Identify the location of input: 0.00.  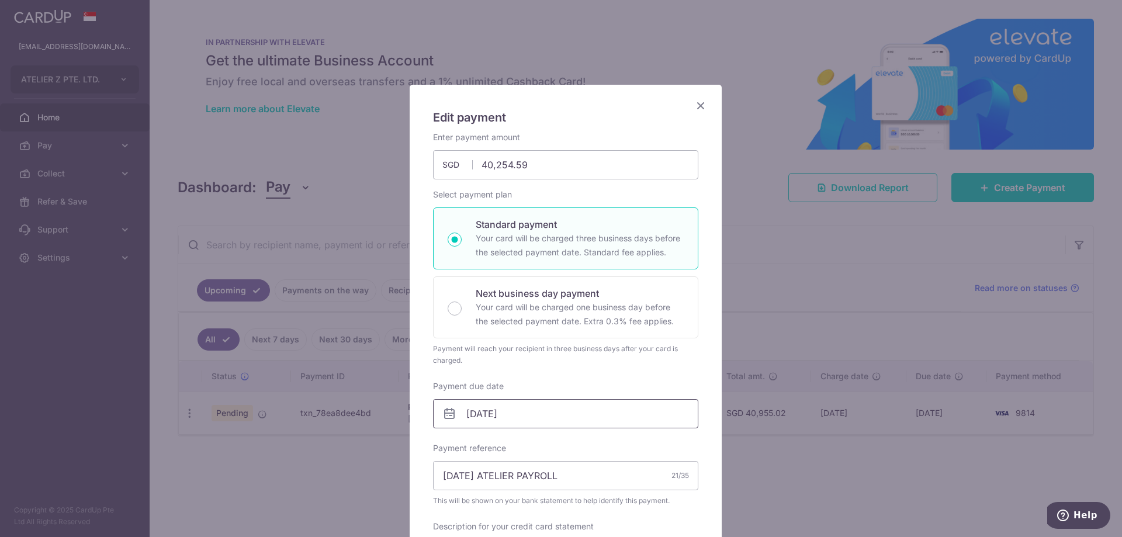
(566, 165).